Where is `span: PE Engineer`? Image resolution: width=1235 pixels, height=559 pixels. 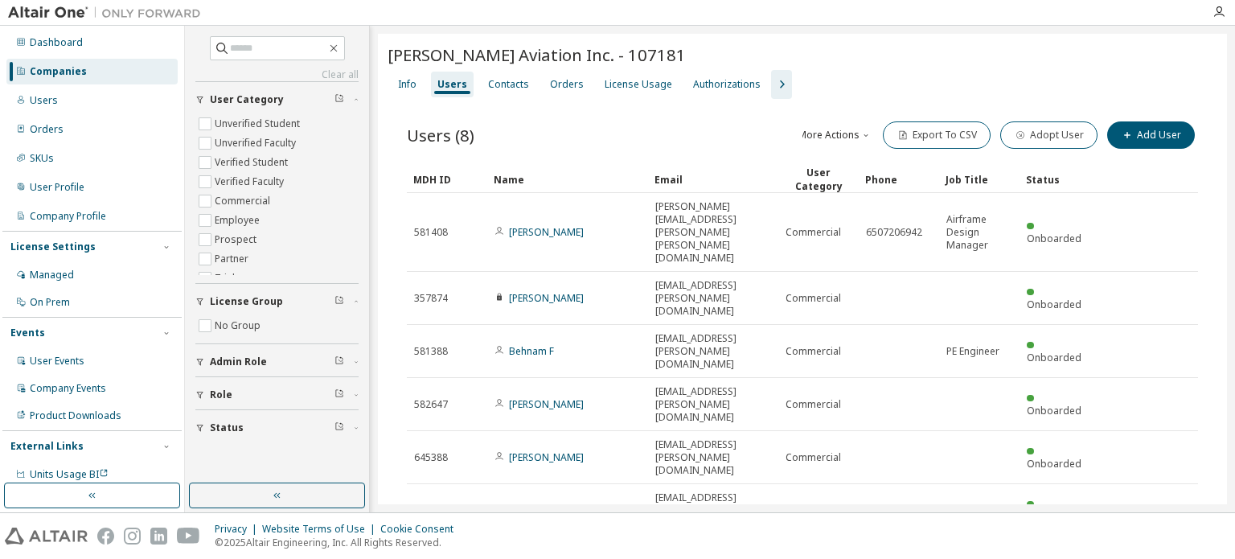 span: PE Engineer is located at coordinates (973, 351).